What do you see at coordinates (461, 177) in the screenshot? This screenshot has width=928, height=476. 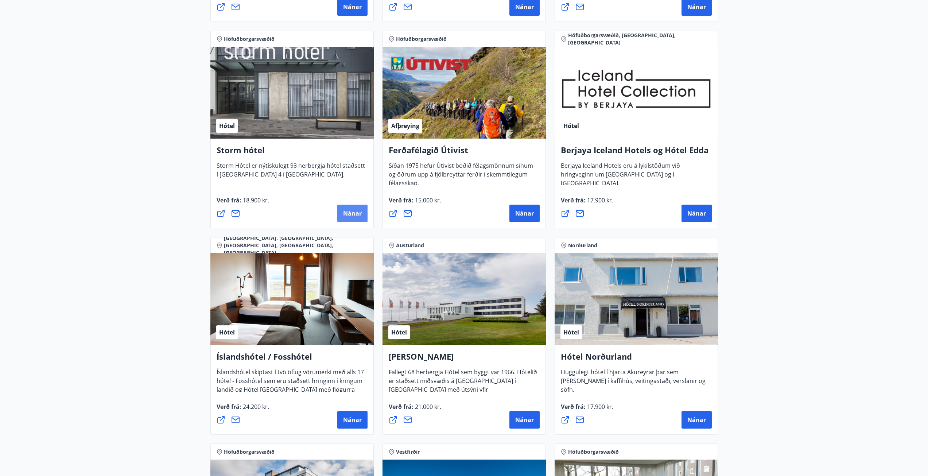 I see `span: Síðan 1975 hefur Útivist boðið félagsmönnum sínum og öðrum upp á fjölbreyttar ferðir í skemmtileg...` at bounding box center [461, 177].